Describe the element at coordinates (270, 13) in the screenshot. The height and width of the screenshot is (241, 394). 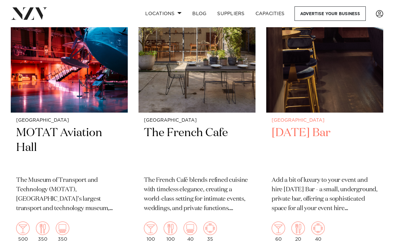
I see `a: Capacities` at that location.